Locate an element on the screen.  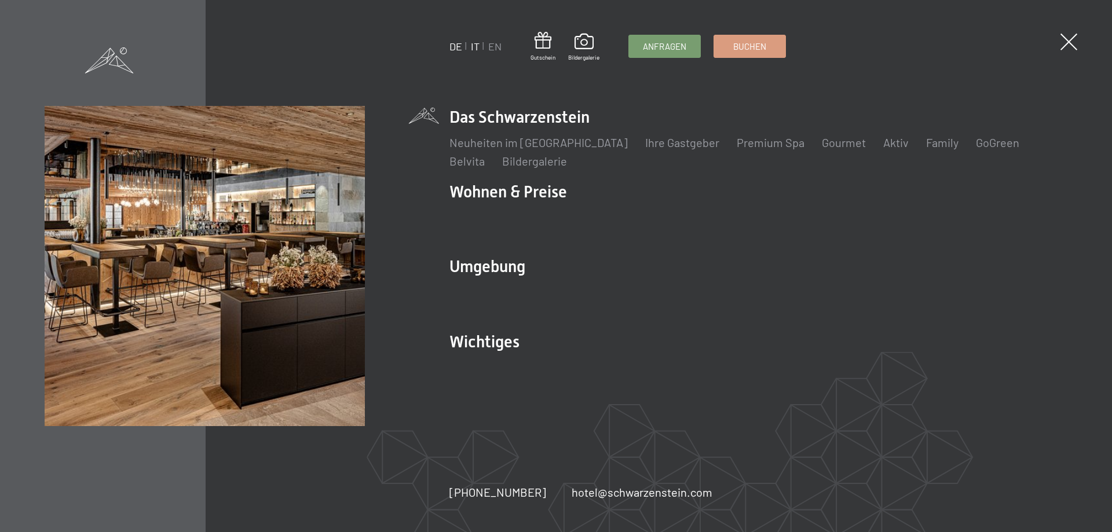
a: IT is located at coordinates (475, 46).